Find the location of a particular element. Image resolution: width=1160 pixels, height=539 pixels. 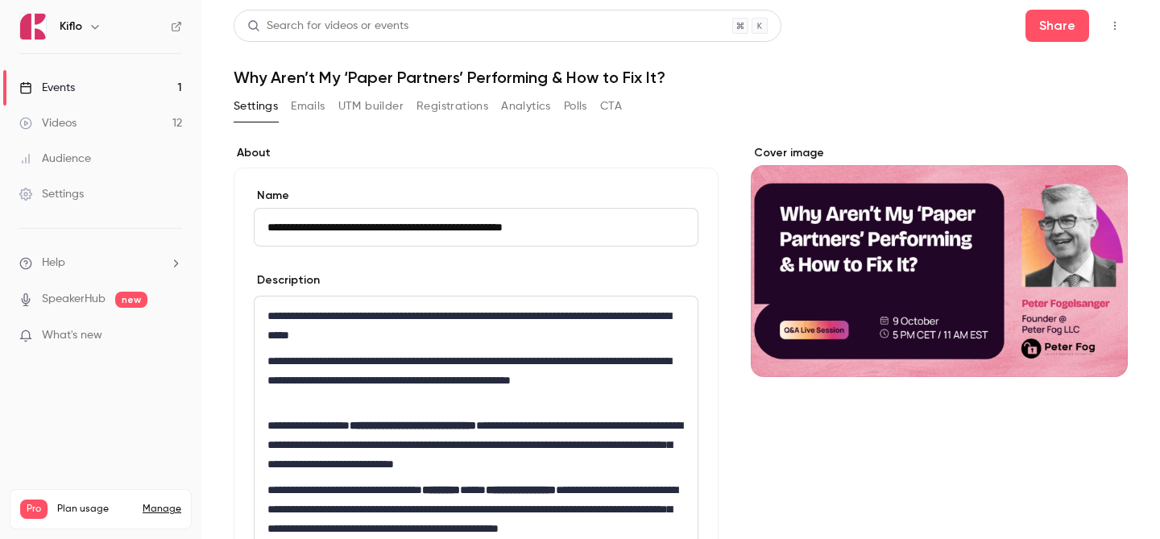

img: Kiflo is located at coordinates (33, 27).